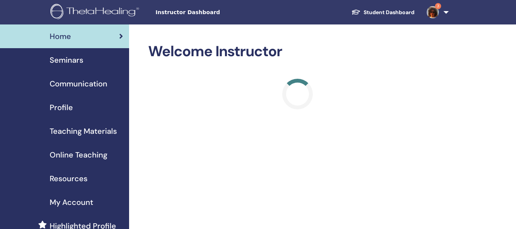 The height and width of the screenshot is (229, 516). Describe the element at coordinates (438, 6) in the screenshot. I see `span: 3` at that location.